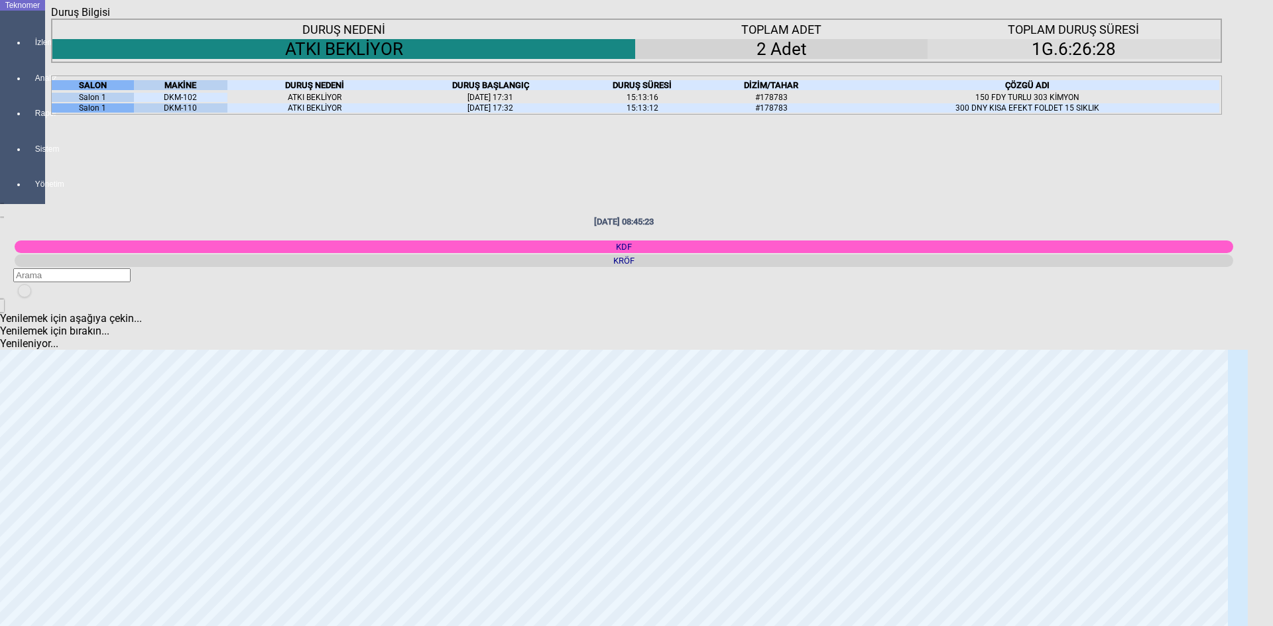 This screenshot has height=626, width=1273. I want to click on div: MAKİNE, so click(180, 85).